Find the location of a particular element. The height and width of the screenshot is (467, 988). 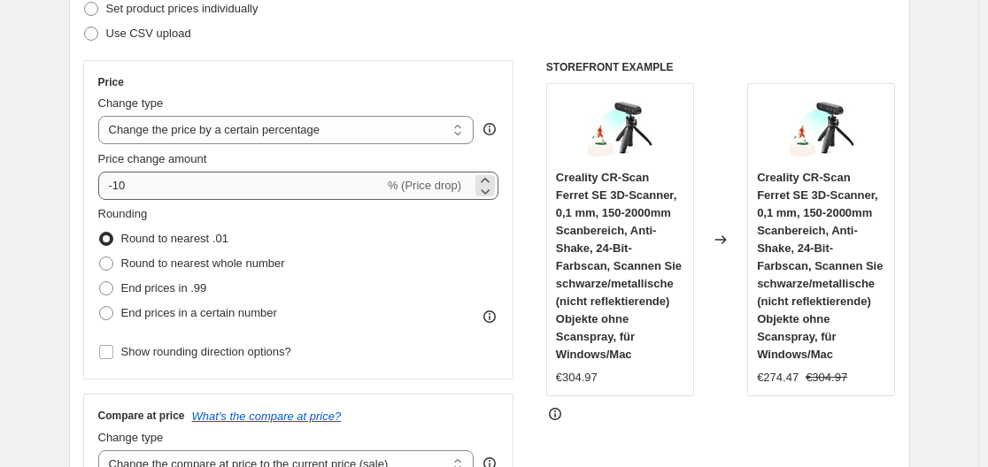

button: What's the compare at price? is located at coordinates (266, 416).